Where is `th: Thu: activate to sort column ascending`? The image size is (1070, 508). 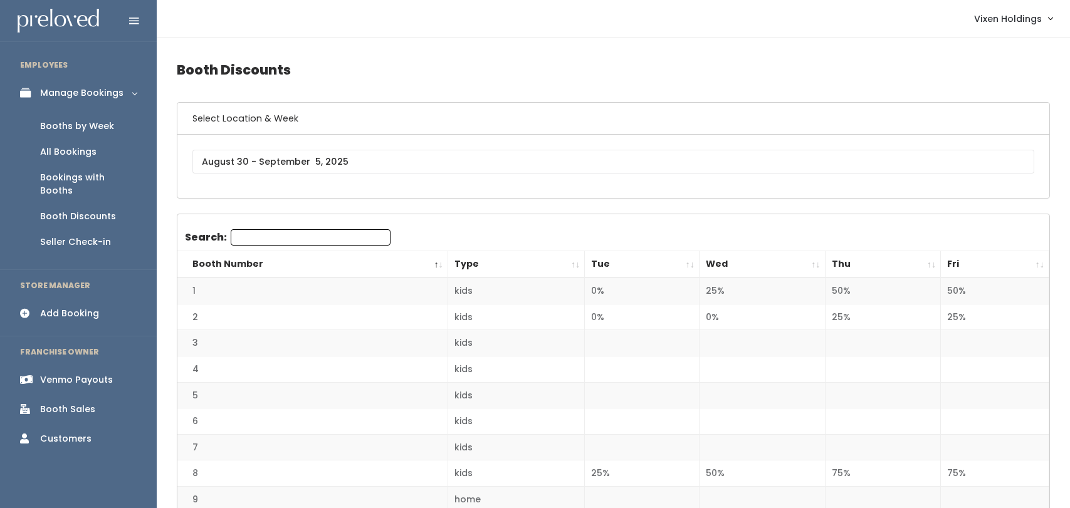
th: Thu: activate to sort column ascending is located at coordinates (882, 264).